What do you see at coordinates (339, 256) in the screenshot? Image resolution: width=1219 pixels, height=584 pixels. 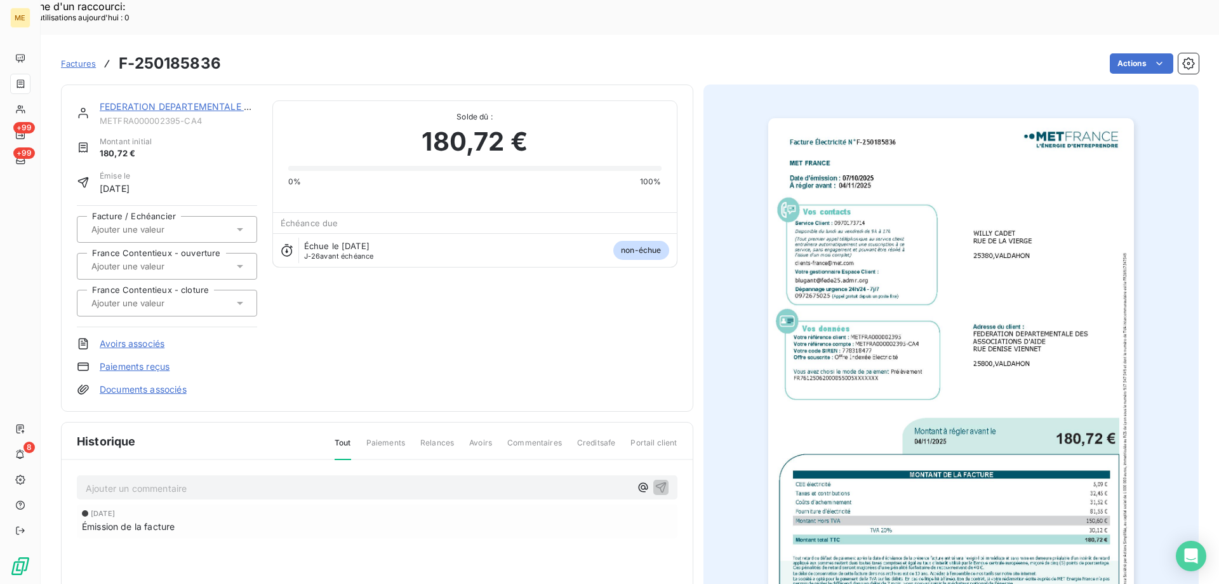 I see `span: avant échéance` at bounding box center [339, 256].